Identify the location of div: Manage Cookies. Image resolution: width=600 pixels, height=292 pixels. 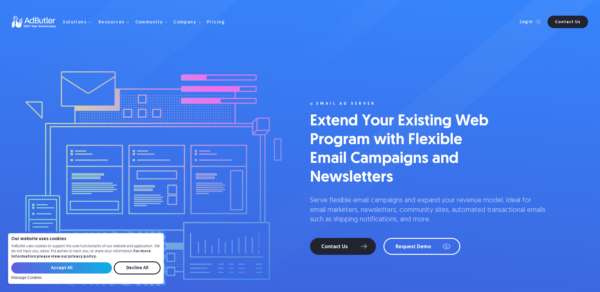
(26, 278).